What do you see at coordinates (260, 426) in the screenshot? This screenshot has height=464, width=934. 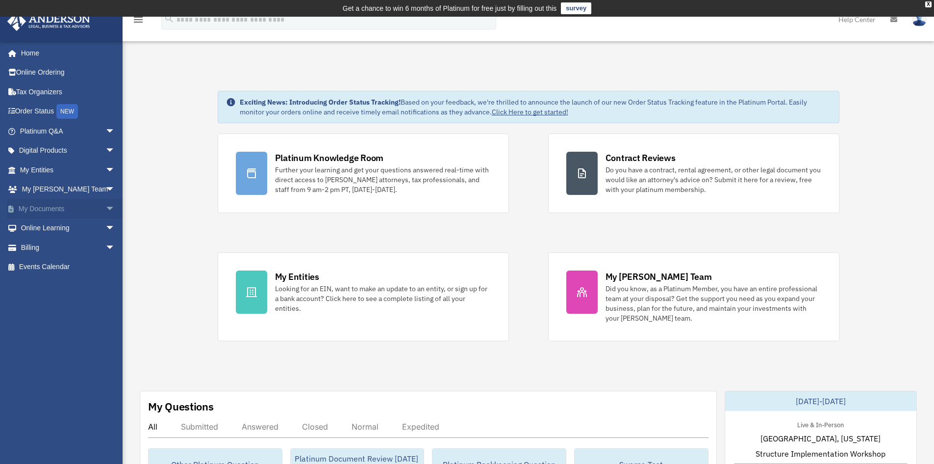 I see `div: Answered` at bounding box center [260, 426].